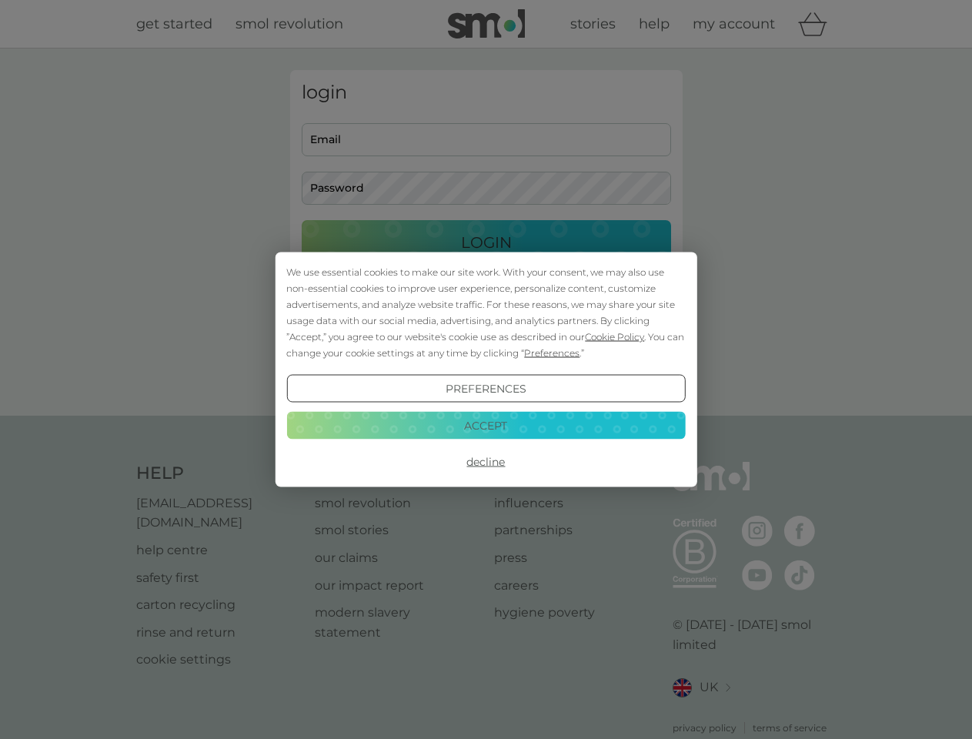  What do you see at coordinates (485, 425) in the screenshot?
I see `button: Accept` at bounding box center [485, 425].